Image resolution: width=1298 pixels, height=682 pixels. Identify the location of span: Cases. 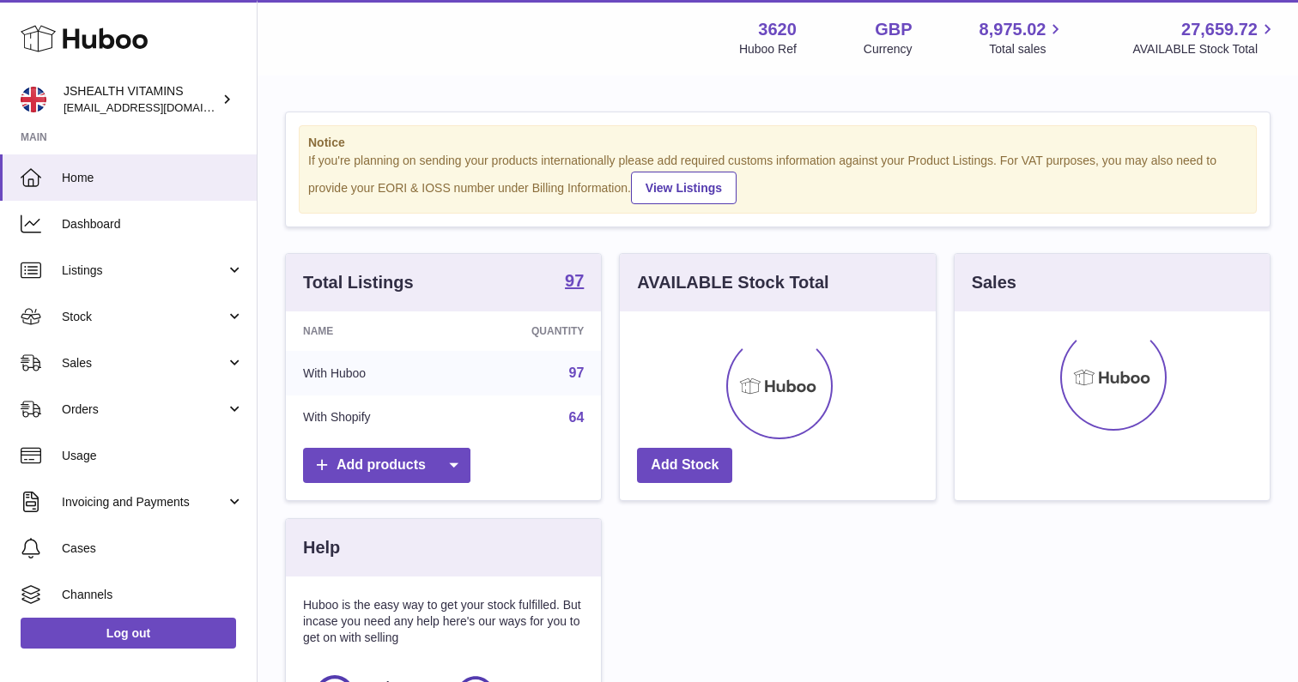
(153, 548).